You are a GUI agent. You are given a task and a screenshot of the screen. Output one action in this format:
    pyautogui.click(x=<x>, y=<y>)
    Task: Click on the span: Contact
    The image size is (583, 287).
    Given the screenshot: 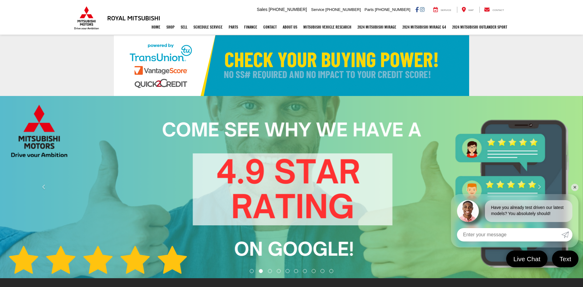 What is the action you would take?
    pyautogui.click(x=498, y=10)
    